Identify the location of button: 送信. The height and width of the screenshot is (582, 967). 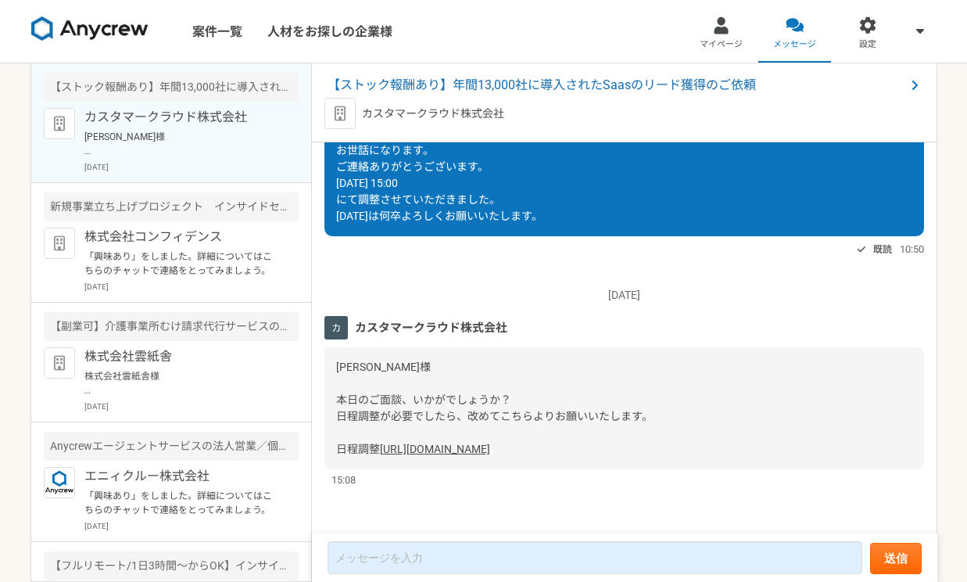
(896, 558).